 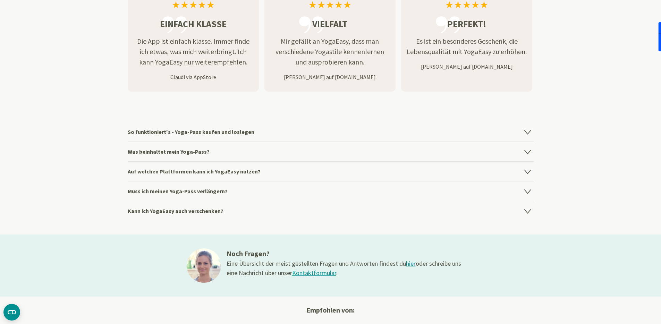 I want to click on h3: Noch Fragen?, so click(x=345, y=254).